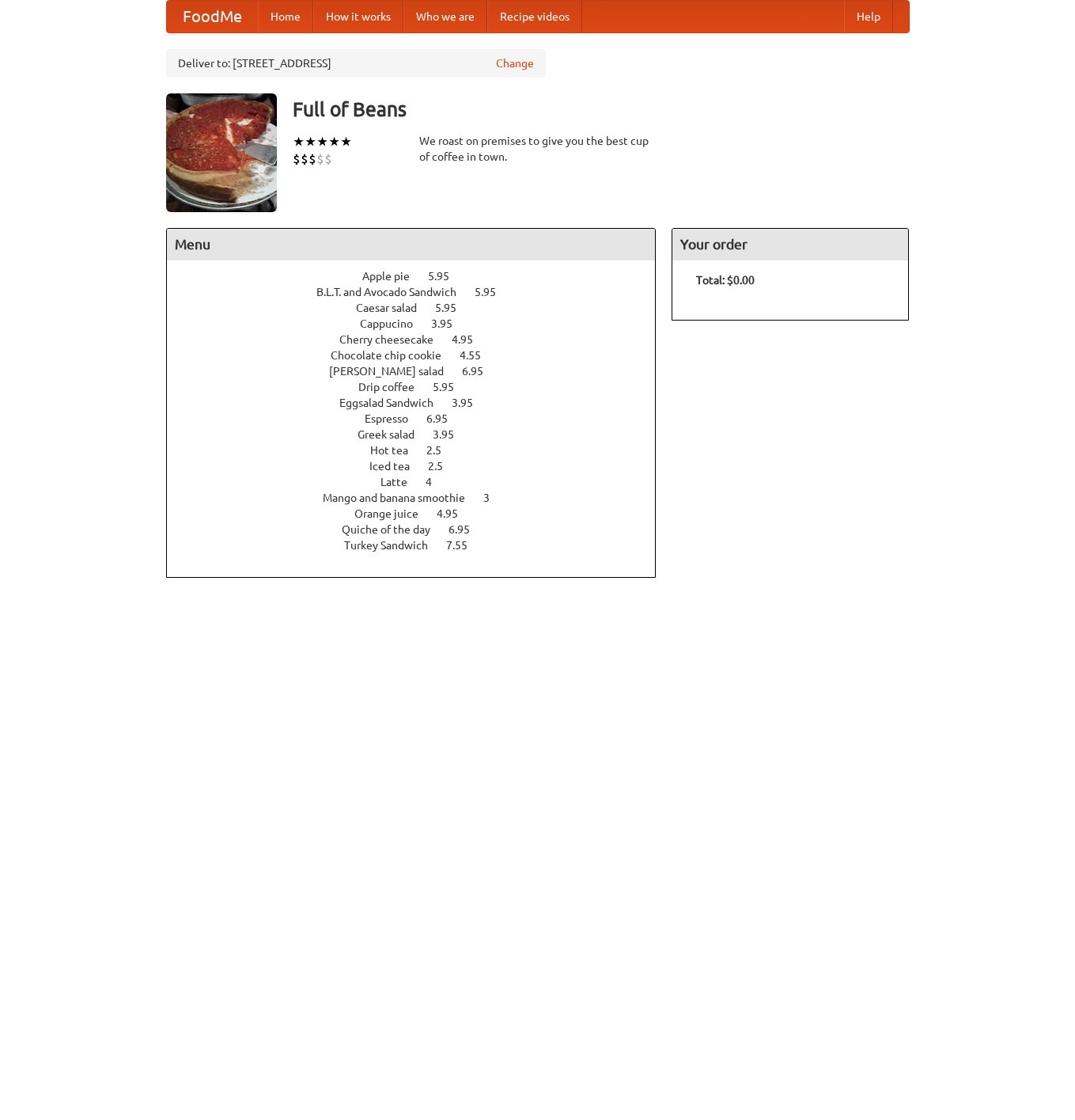  What do you see at coordinates (791, 245) in the screenshot?
I see `h4: Your order` at bounding box center [791, 245].